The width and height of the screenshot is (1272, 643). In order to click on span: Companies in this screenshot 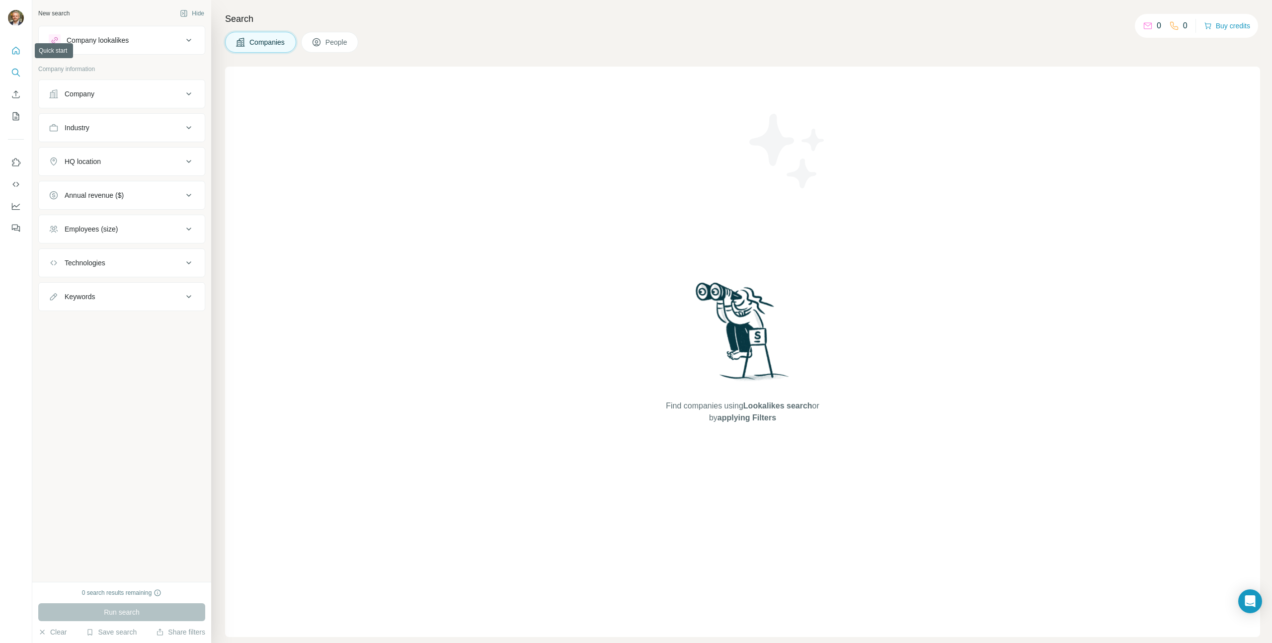, I will do `click(267, 42)`.